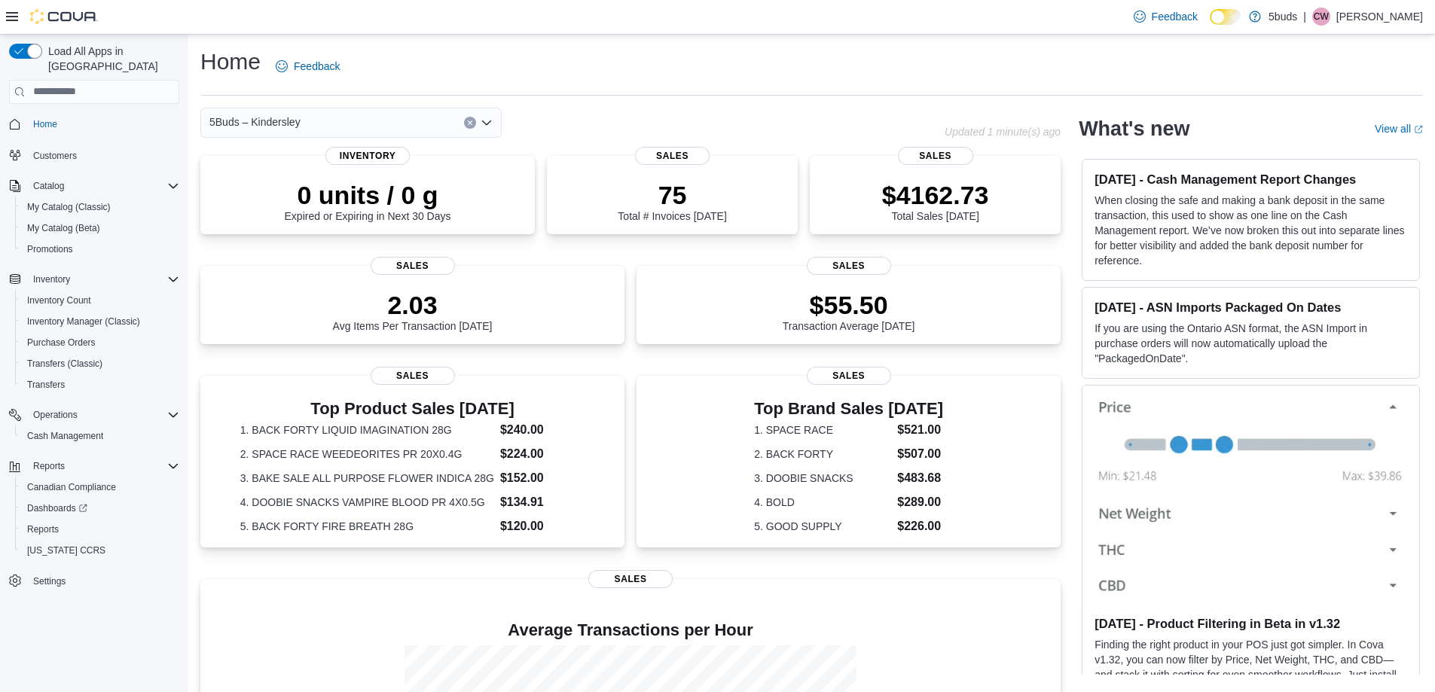  I want to click on dd: $521.00, so click(919, 430).